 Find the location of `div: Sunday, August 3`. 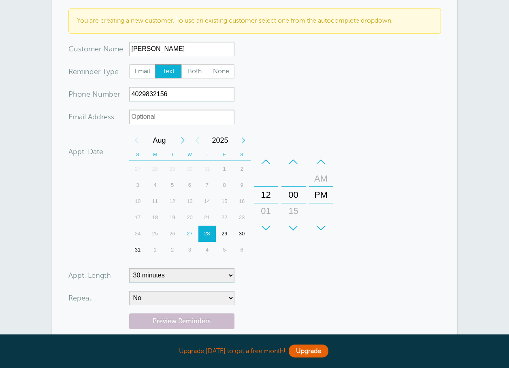

div: Sunday, August 3 is located at coordinates (138, 185).